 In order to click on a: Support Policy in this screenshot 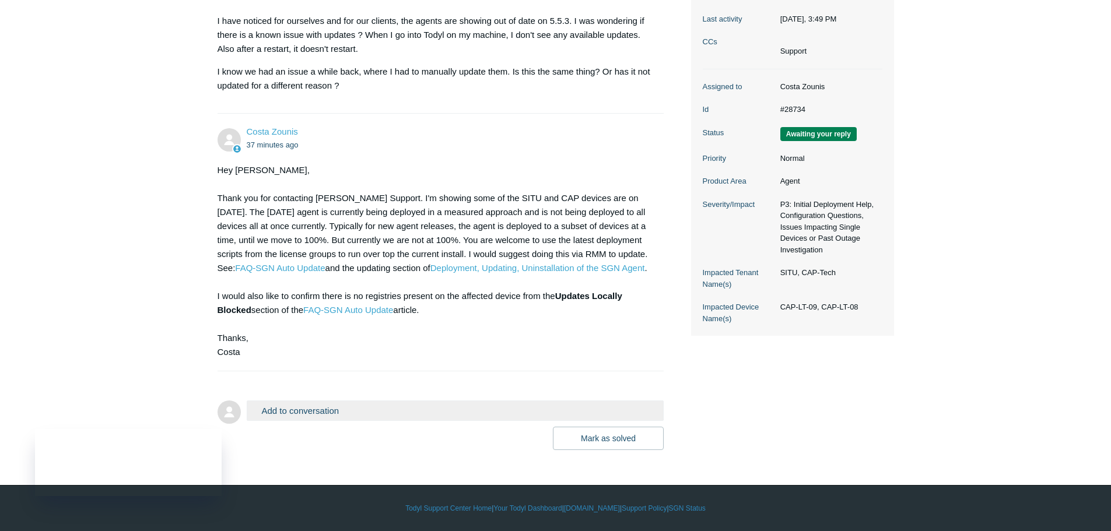, I will do `click(644, 508)`.